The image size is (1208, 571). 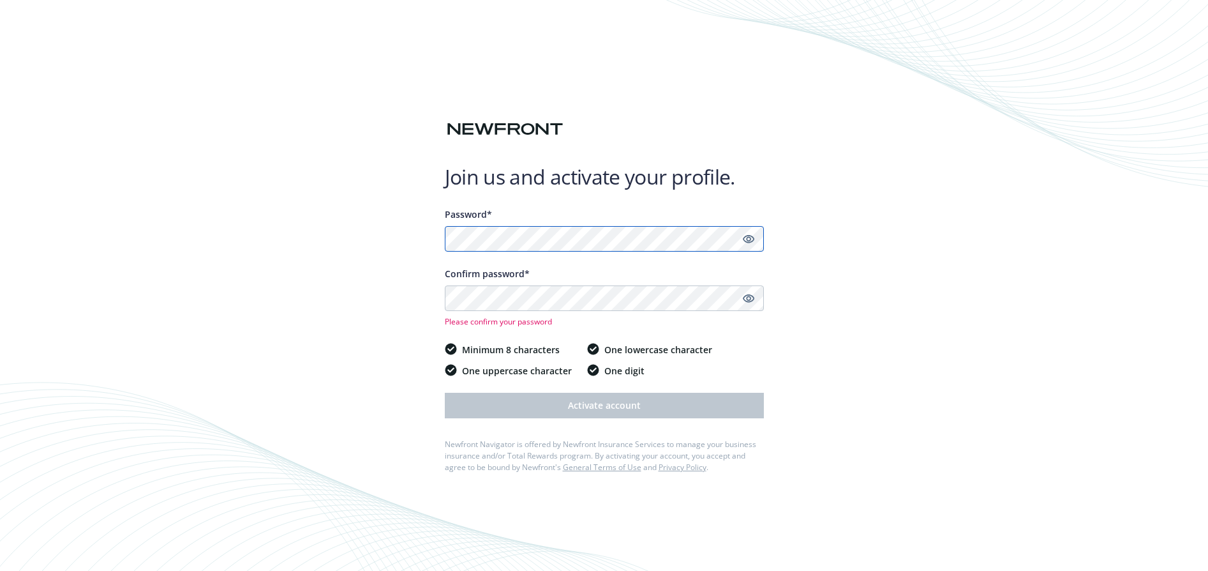 What do you see at coordinates (604, 456) in the screenshot?
I see `div: Newfront Navigator is offered by Newfront Insurance Services to manage your business insurance an...` at bounding box center [604, 456].